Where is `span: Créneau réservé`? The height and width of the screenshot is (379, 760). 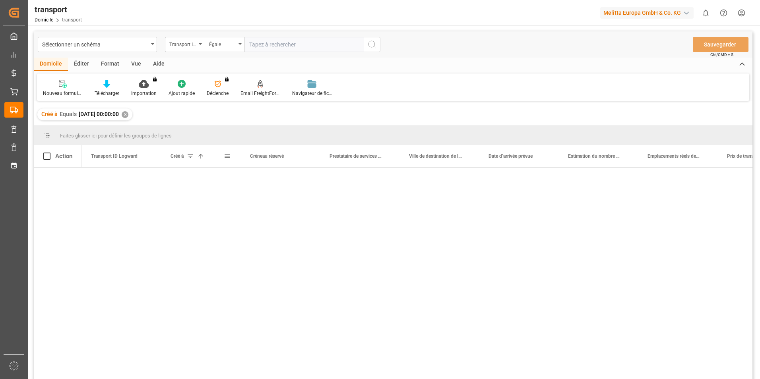
span: Créneau réservé is located at coordinates (267, 156).